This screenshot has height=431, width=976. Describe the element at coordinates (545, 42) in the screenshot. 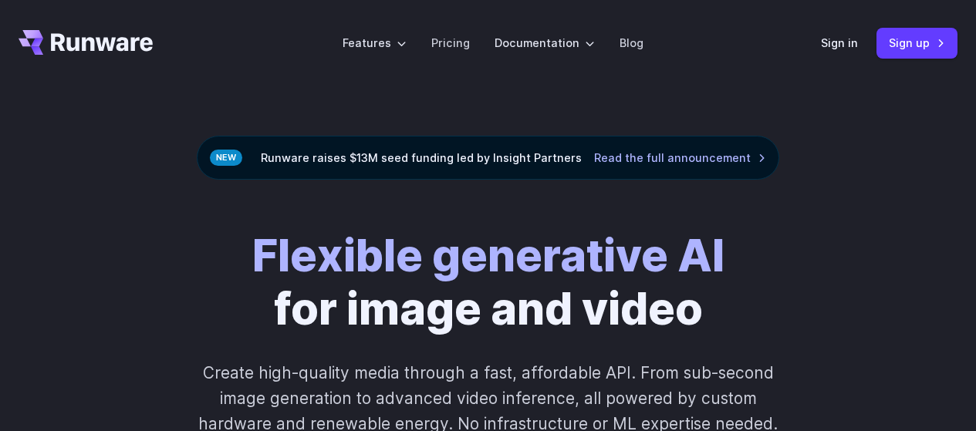

I see `label: Documentation` at that location.